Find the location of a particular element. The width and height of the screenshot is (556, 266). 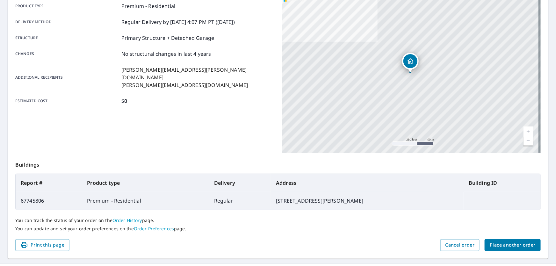

span: Place another order is located at coordinates (512, 245).